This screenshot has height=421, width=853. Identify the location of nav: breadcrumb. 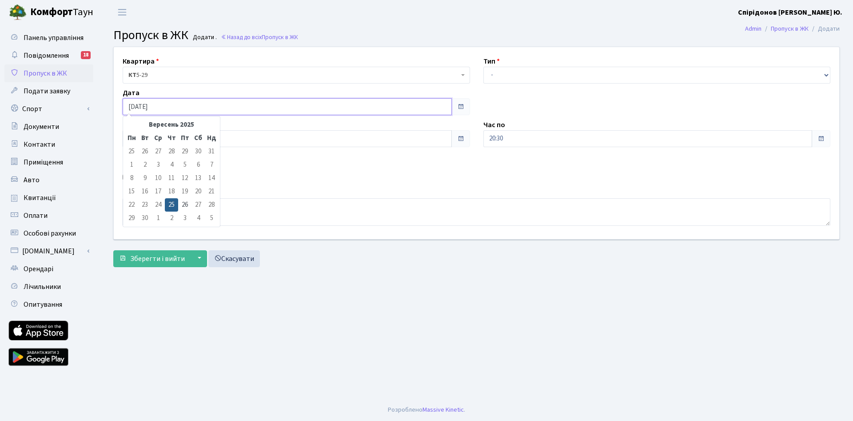
(792, 29).